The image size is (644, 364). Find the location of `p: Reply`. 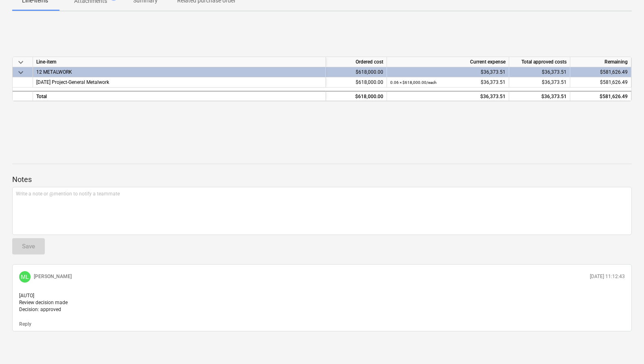

p: Reply is located at coordinates (25, 324).